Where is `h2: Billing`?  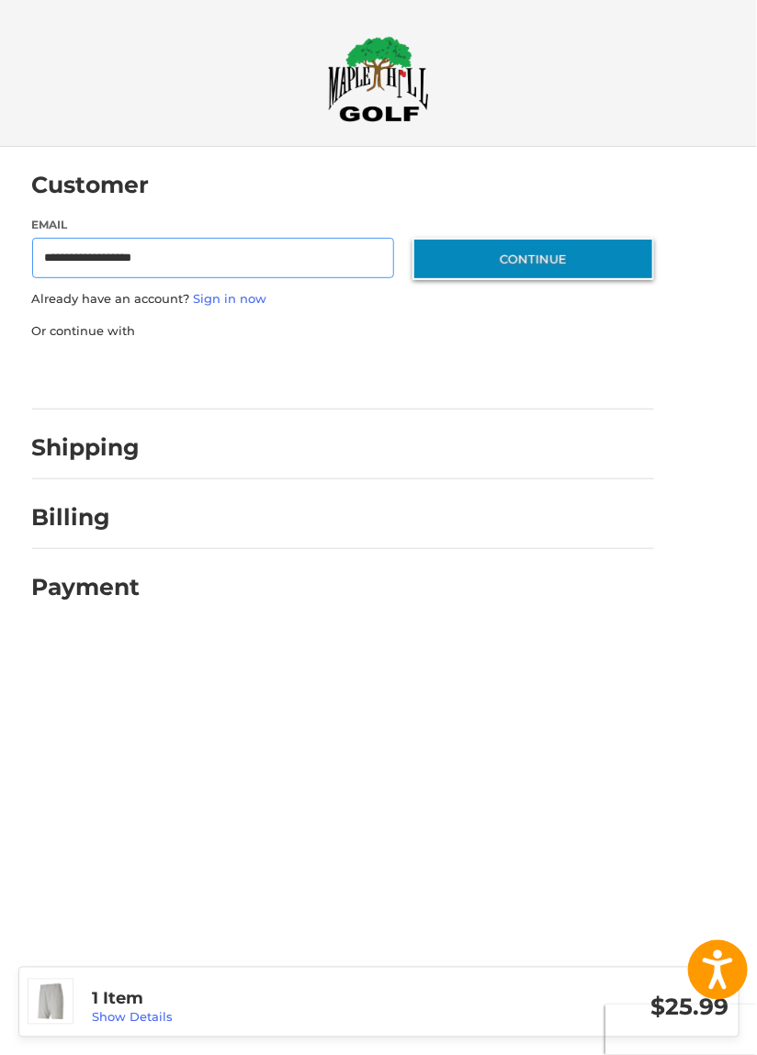 h2: Billing is located at coordinates (85, 517).